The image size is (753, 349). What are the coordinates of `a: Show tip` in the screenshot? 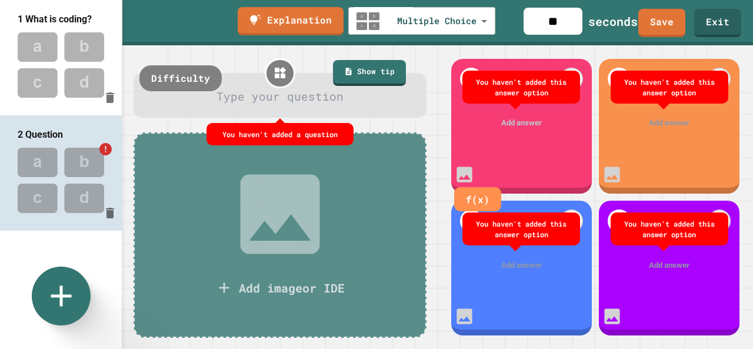 It's located at (369, 73).